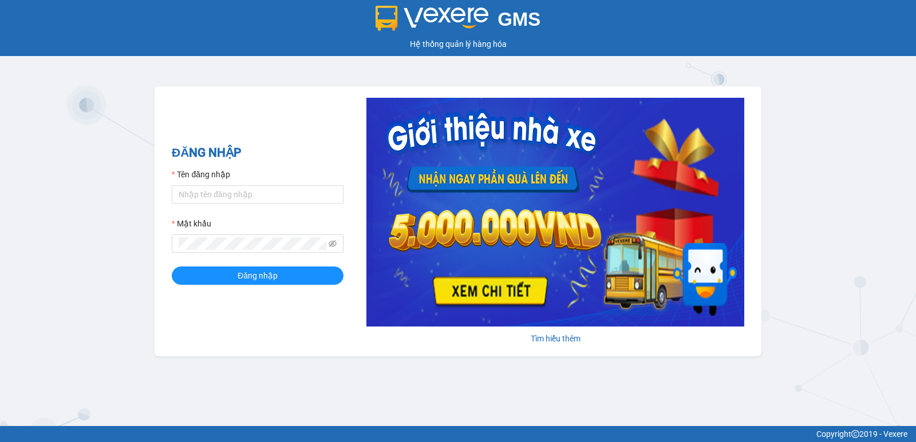  What do you see at coordinates (432, 18) in the screenshot?
I see `img: logo 2` at bounding box center [432, 18].